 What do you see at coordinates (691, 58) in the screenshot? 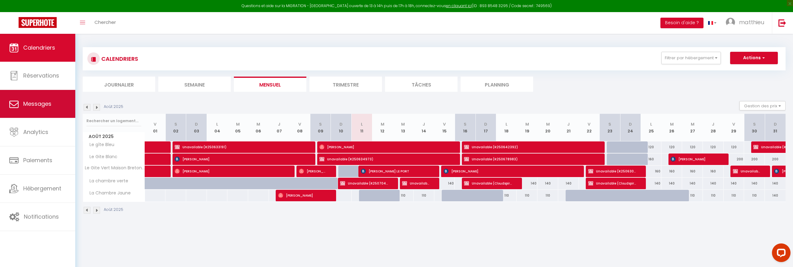
I see `button: Filtrer par hébergement` at bounding box center [691, 58].